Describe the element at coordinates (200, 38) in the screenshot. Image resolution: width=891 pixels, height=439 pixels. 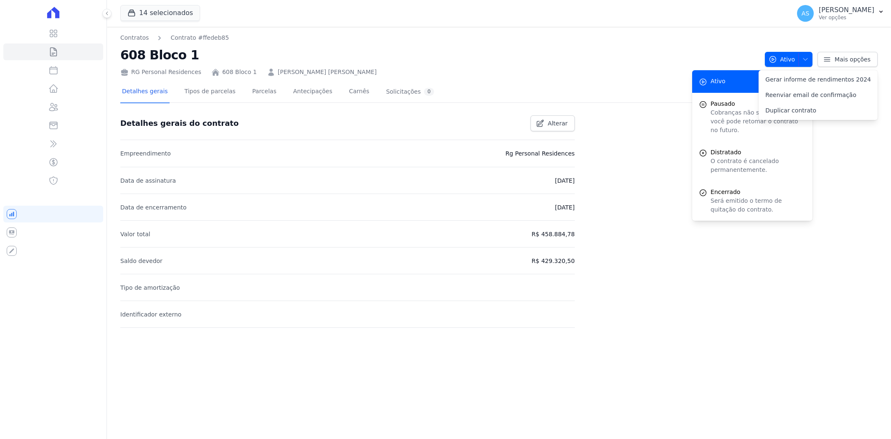
I see `a: Contrato #ffedeb85` at that location.